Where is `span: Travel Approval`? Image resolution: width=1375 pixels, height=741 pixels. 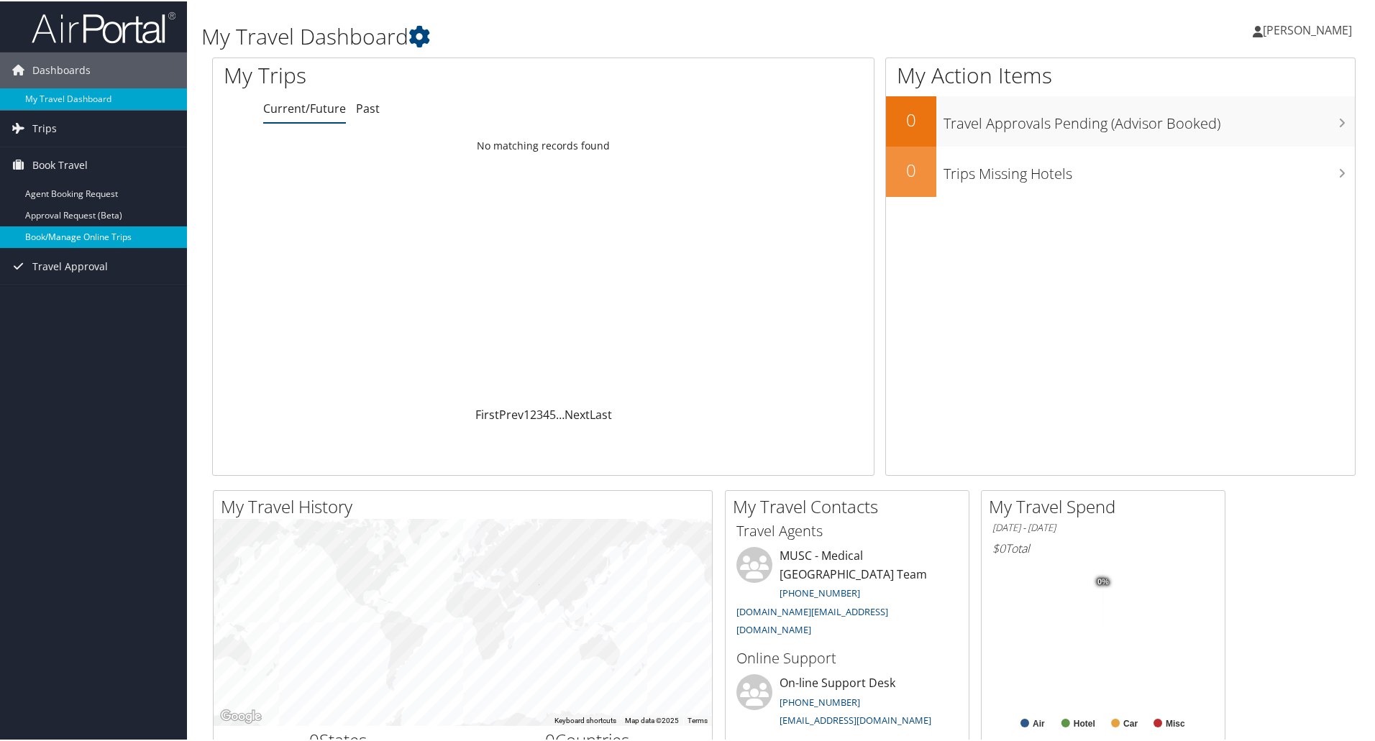 span: Travel Approval is located at coordinates (70, 265).